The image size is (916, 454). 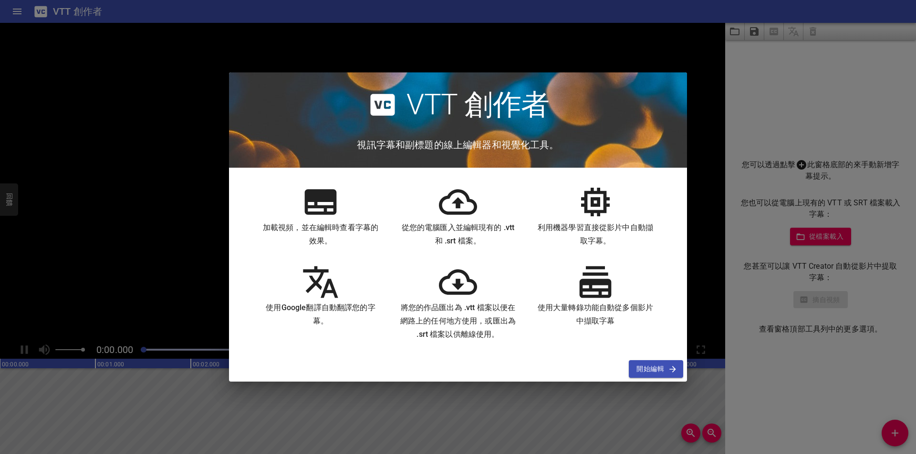 What do you see at coordinates (320, 234) in the screenshot?
I see `font: 加載視頻，並在編輯時查看字幕的效果。` at bounding box center [320, 234].